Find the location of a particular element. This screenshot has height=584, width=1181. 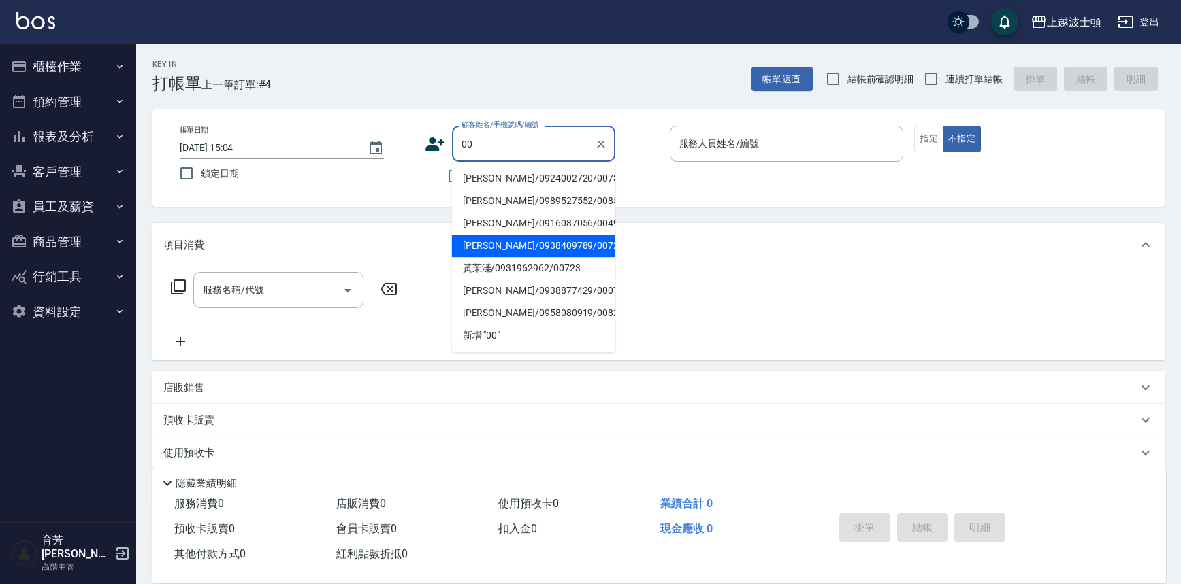

span: 使用預收卡 0 is located at coordinates (528, 504).